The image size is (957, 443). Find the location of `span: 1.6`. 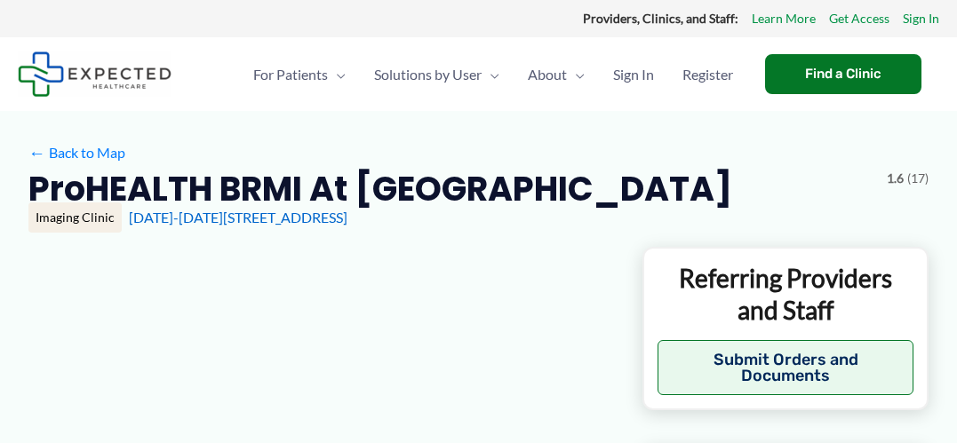

span: 1.6 is located at coordinates (895, 179).